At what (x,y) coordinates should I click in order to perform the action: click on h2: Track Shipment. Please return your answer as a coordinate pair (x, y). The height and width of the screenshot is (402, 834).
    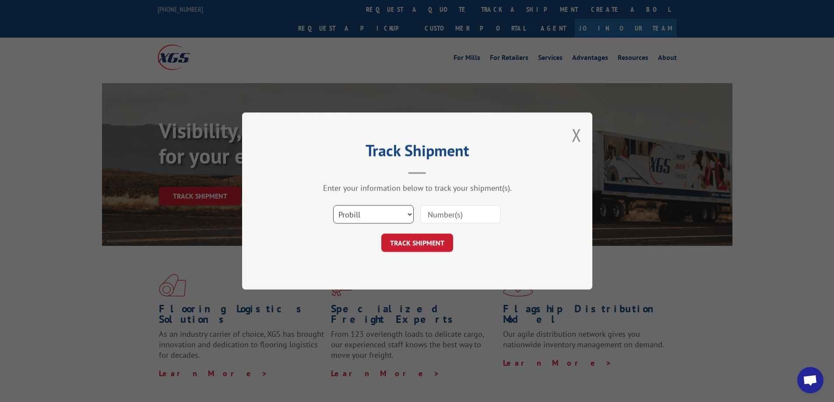
    Looking at the image, I should click on (417, 153).